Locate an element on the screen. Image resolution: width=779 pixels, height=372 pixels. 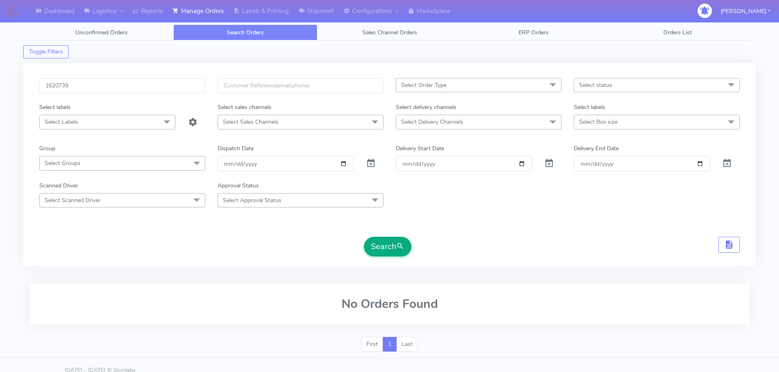
span: Select Box size is located at coordinates (598, 122).